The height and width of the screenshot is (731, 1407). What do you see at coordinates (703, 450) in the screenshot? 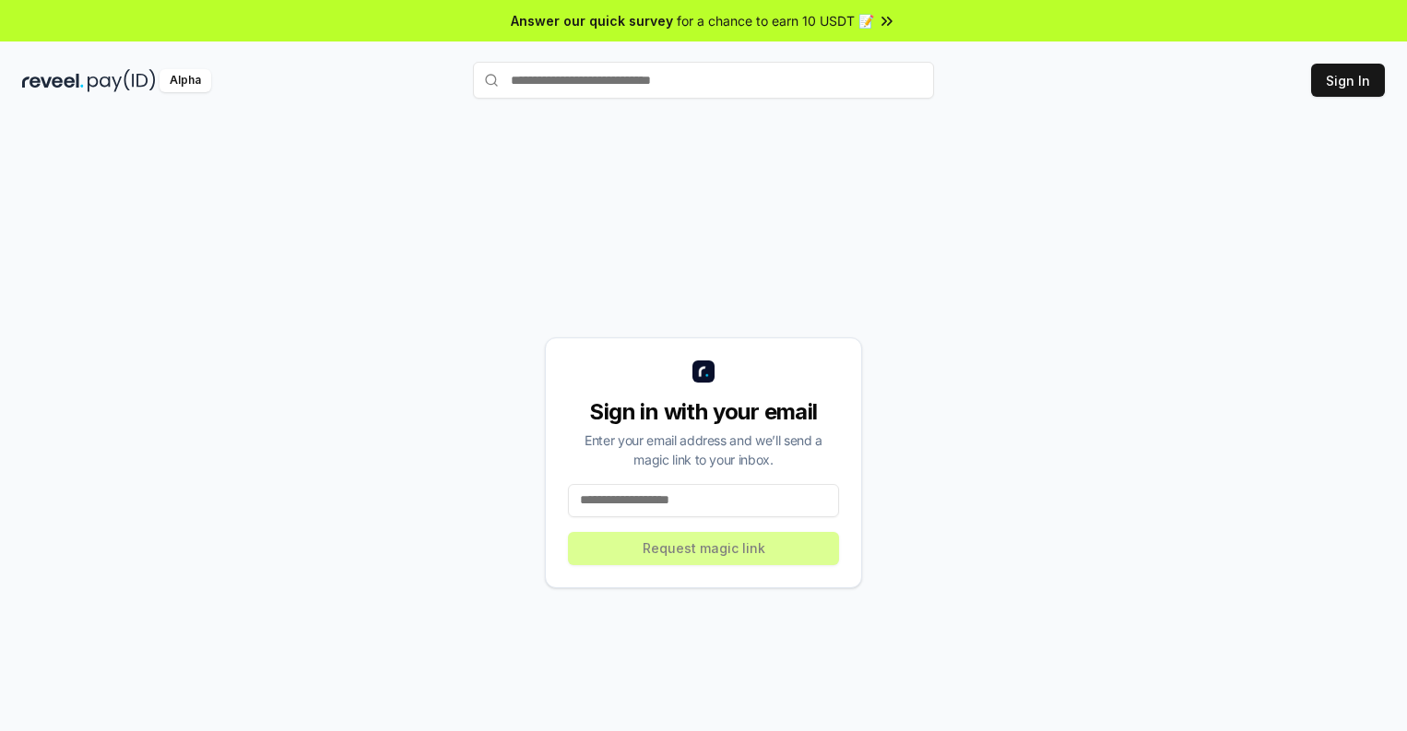
I see `div: Enter your email address and we’ll send a magic link to your inbox.` at bounding box center [703, 450].